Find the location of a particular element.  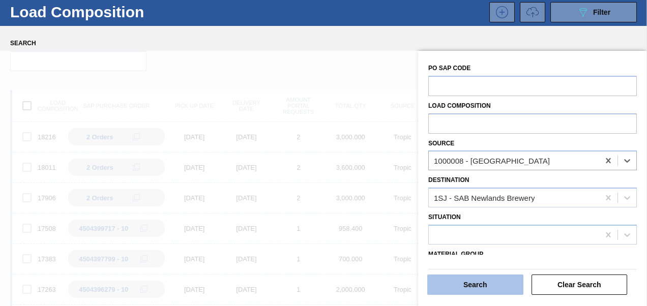

div: 1SJ - SAB Newlands Brewery is located at coordinates (484, 198).